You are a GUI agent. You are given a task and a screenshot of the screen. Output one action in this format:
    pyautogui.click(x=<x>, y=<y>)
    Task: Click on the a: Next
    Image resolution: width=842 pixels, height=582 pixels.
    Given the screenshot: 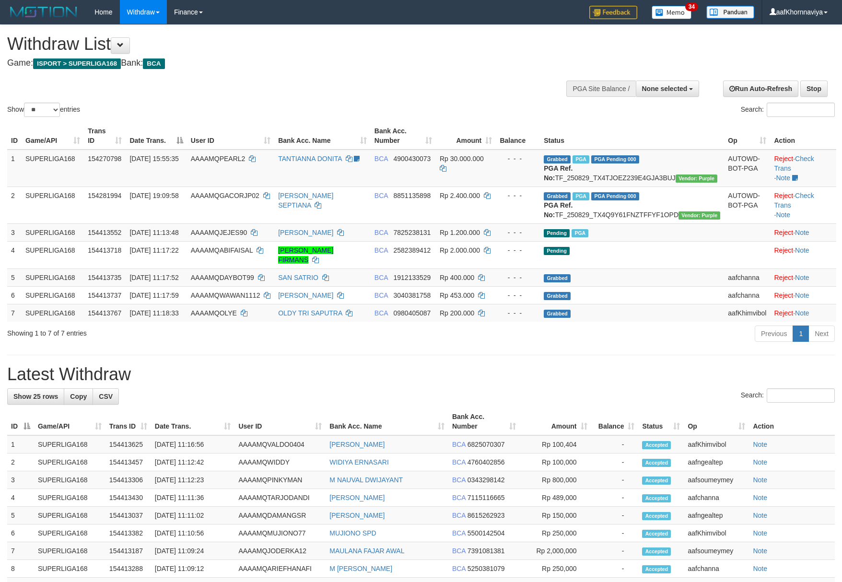 What is the action you would take?
    pyautogui.click(x=821, y=334)
    